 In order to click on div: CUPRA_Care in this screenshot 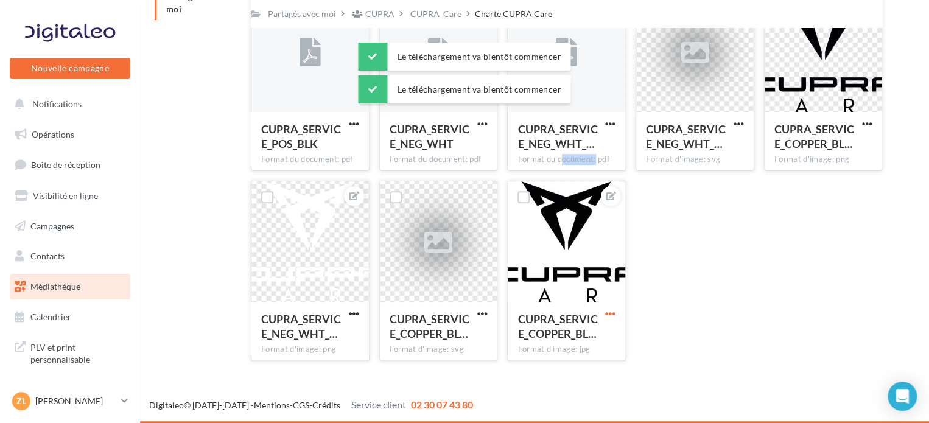, I will do `click(436, 14)`.